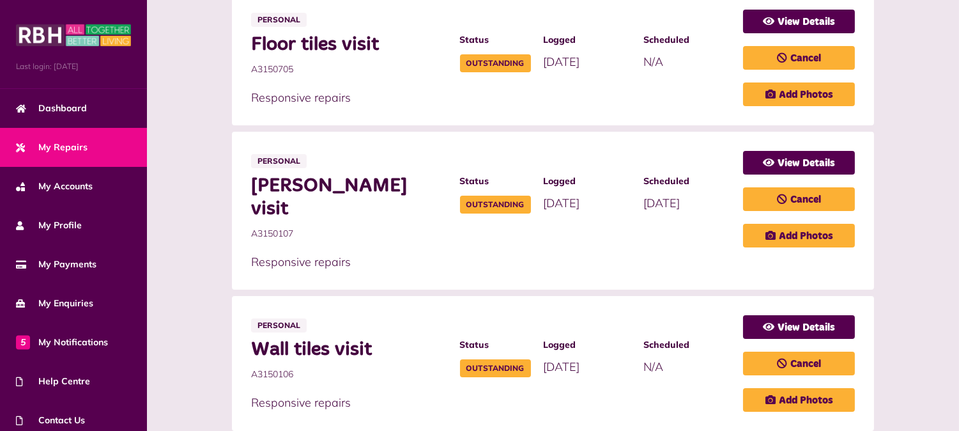 This screenshot has width=959, height=431. Describe the element at coordinates (52, 147) in the screenshot. I see `span: My Repairs` at that location.